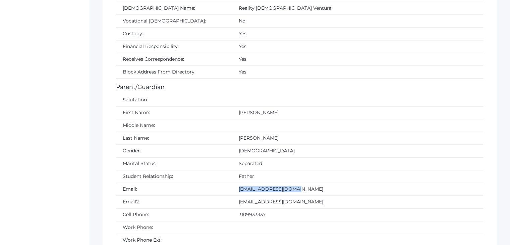 The image size is (510, 245). I want to click on td: Custody:, so click(174, 34).